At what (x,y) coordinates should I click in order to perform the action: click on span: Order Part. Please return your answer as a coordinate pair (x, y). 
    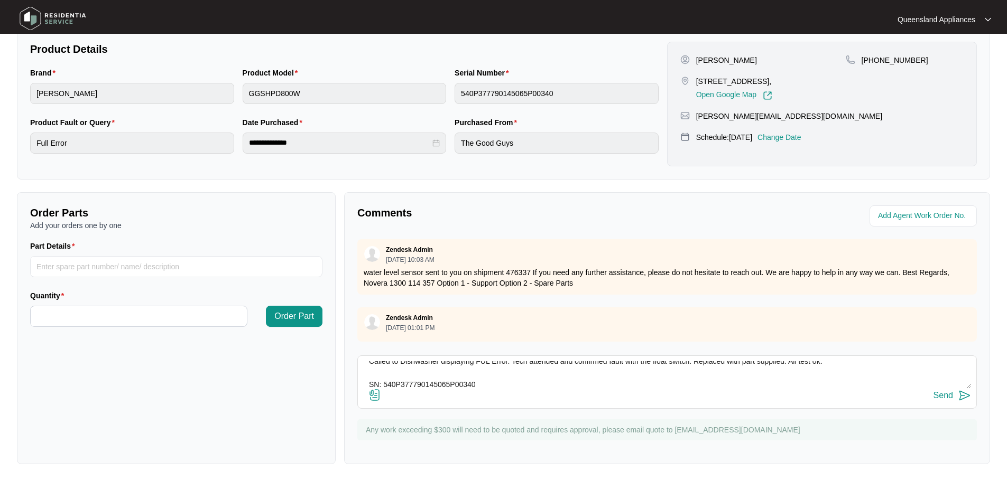
    Looking at the image, I should click on (294, 317).